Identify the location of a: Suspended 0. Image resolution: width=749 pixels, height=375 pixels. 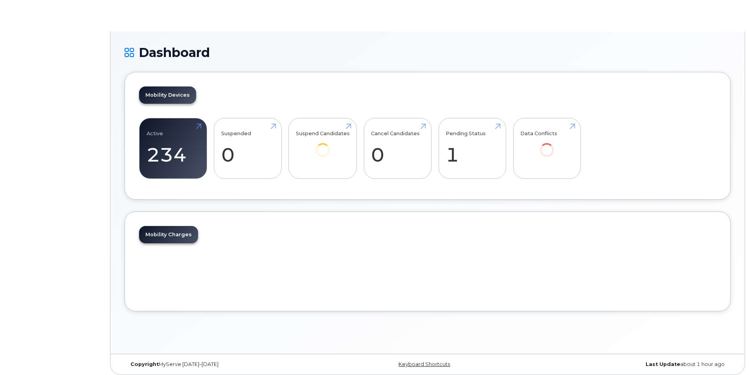
(248, 149).